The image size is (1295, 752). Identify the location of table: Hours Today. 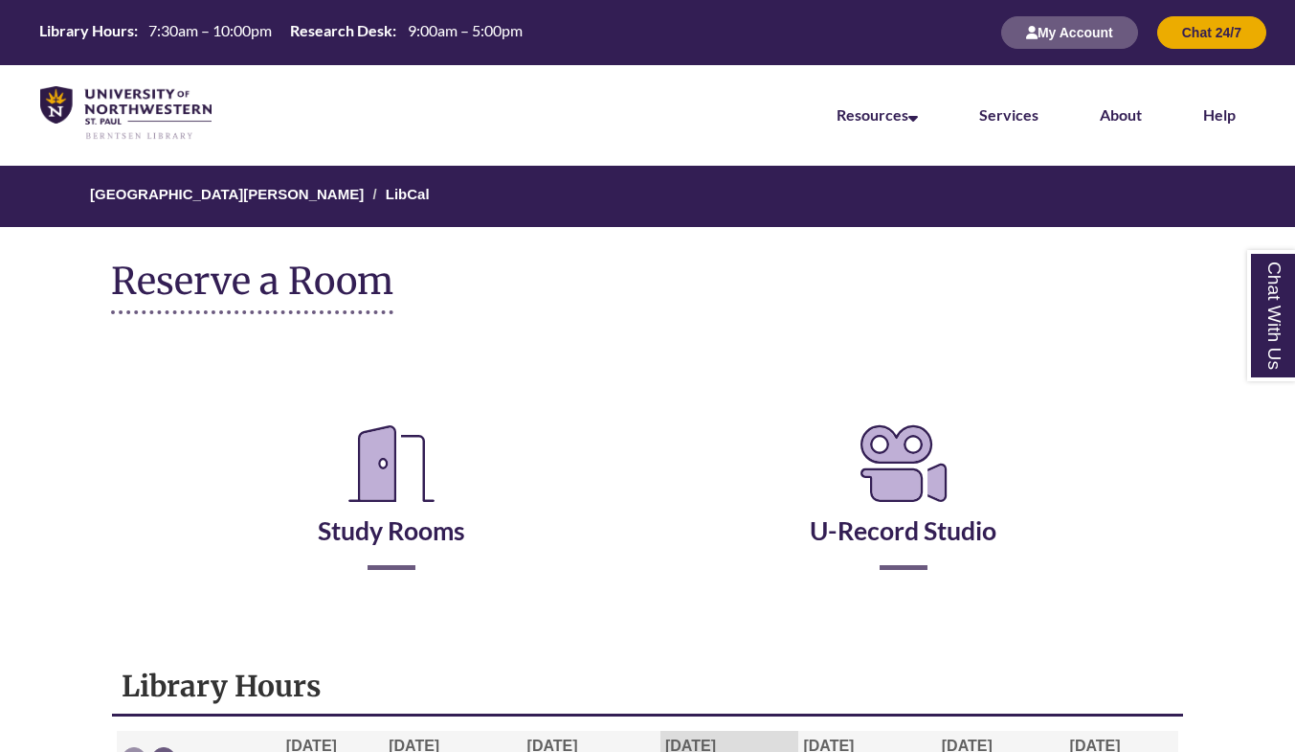
(281, 32).